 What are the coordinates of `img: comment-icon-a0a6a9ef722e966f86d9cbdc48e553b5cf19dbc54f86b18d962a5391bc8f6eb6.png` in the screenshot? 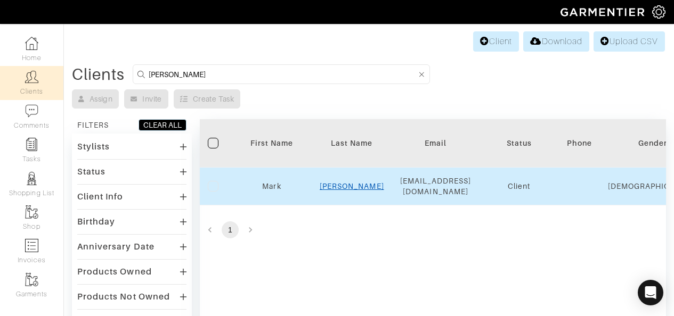 It's located at (31, 111).